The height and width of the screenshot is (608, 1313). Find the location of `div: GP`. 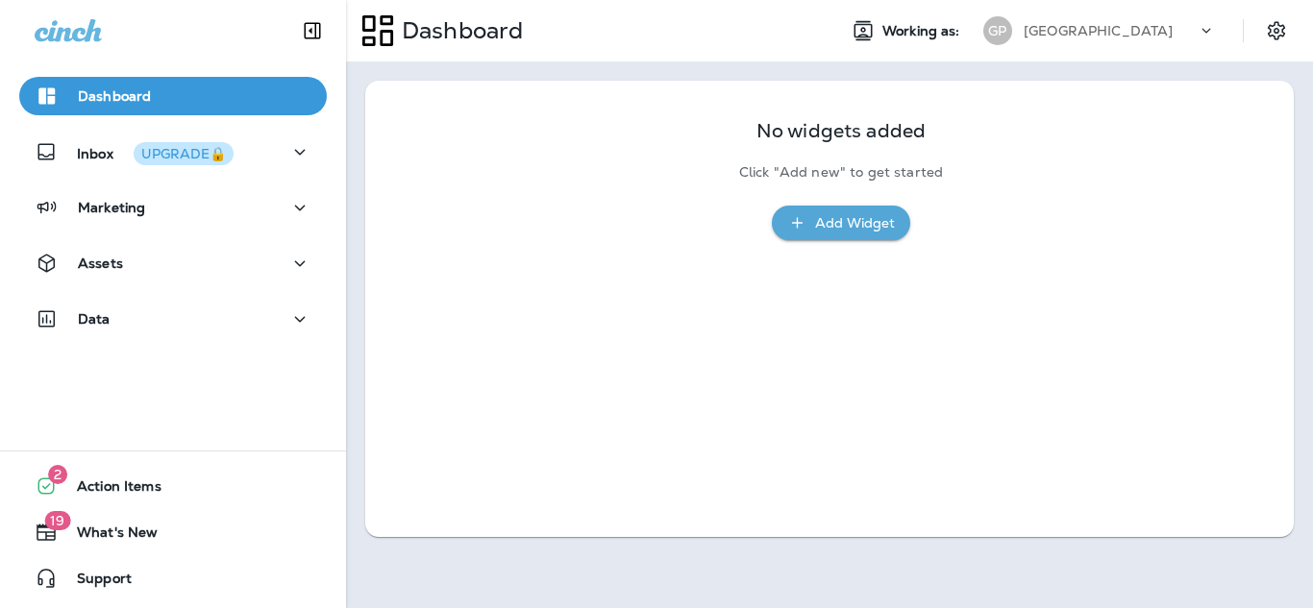

div: GP is located at coordinates (998, 31).